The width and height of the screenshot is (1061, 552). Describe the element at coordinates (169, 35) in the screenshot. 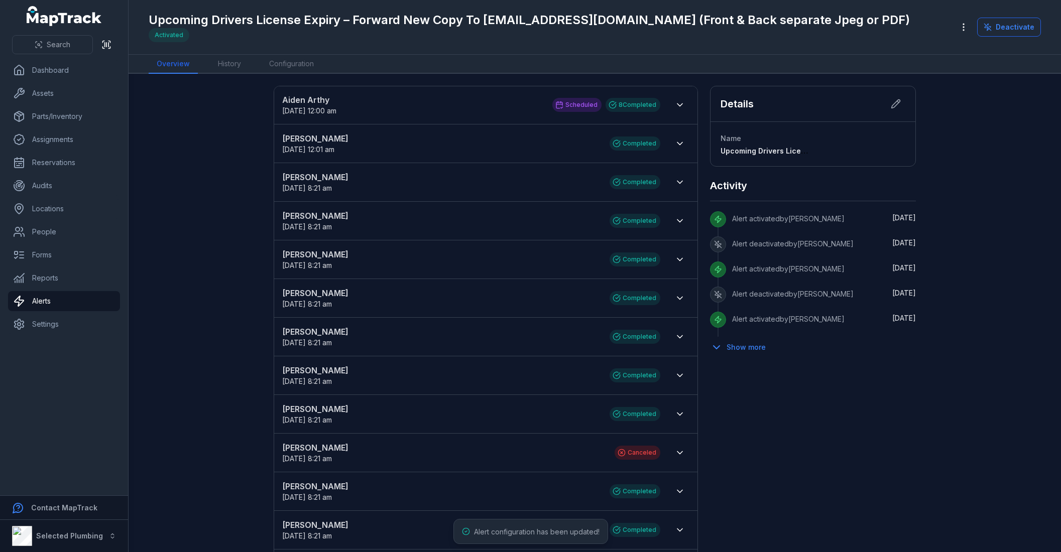

I see `div: Activated` at that location.